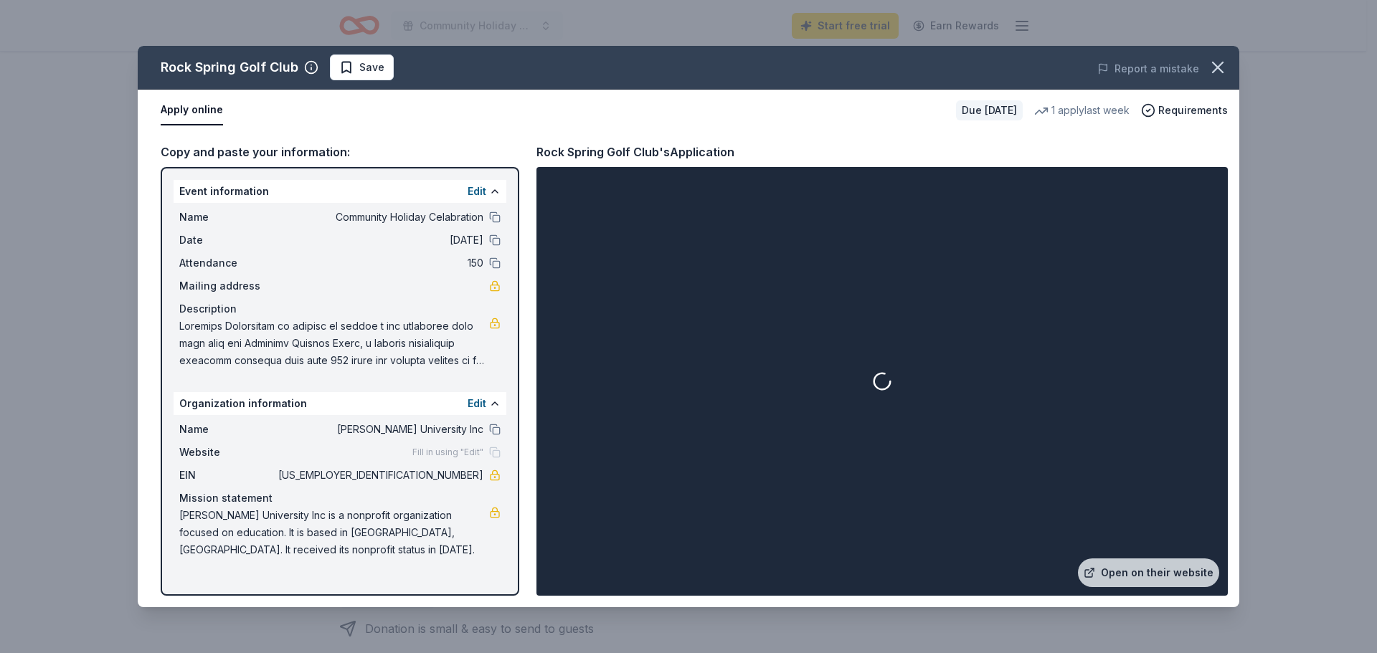  Describe the element at coordinates (340, 152) in the screenshot. I see `div: Copy and paste your information:` at that location.